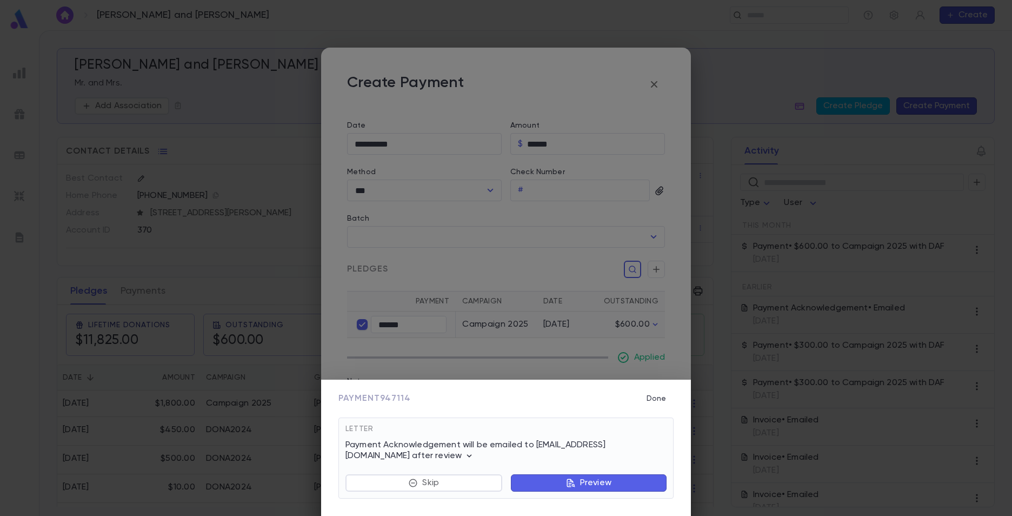  I want to click on div: Letter, so click(506, 432).